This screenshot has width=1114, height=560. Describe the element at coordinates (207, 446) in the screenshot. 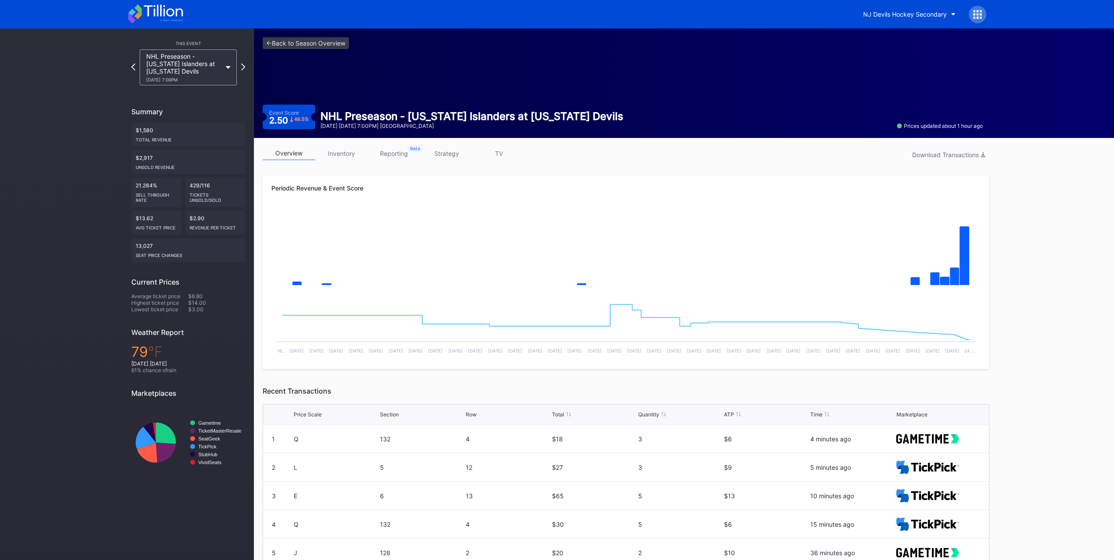

I see `text: TickPick` at that location.